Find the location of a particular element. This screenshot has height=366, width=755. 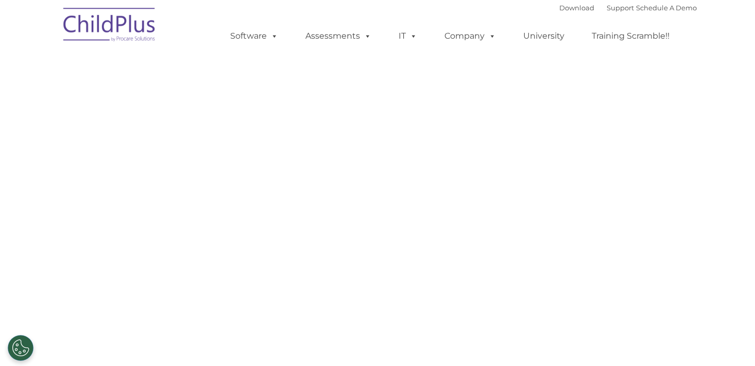

a: Schedule A Demo is located at coordinates (667, 8).